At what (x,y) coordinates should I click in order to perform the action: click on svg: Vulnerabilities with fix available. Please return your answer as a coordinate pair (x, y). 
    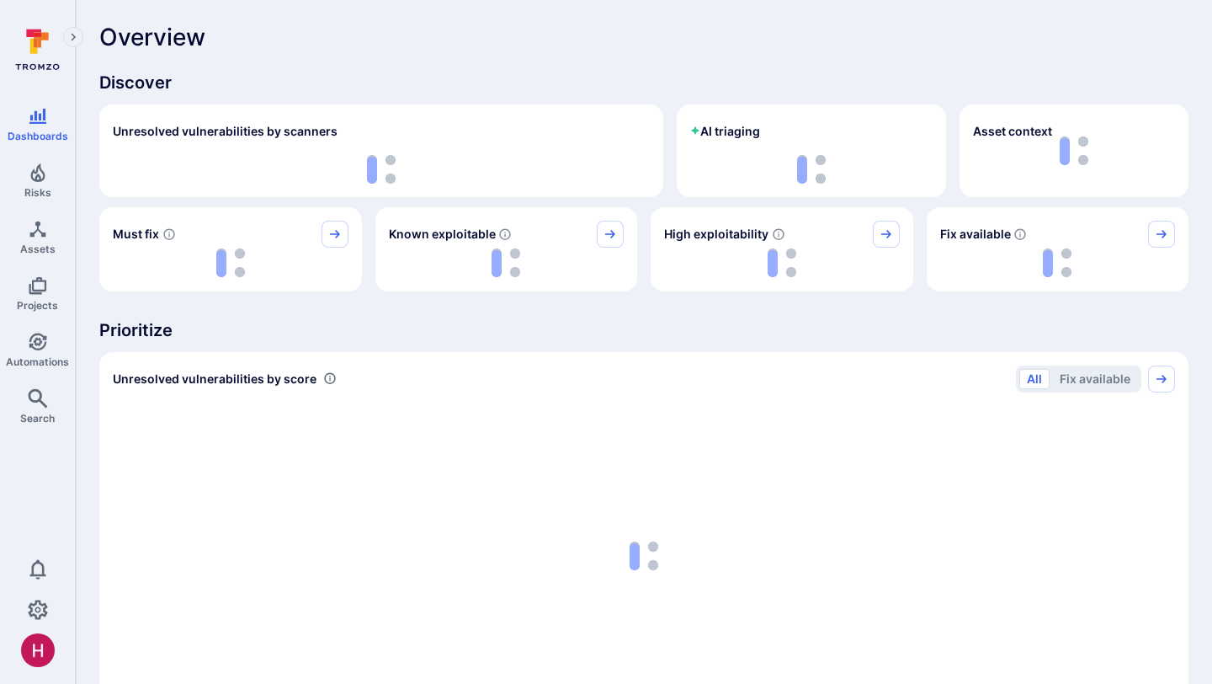
    Looking at the image, I should click on (1020, 234).